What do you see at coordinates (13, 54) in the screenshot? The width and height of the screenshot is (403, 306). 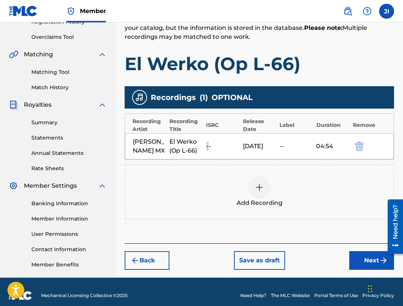 I see `img: Matching` at bounding box center [13, 54].